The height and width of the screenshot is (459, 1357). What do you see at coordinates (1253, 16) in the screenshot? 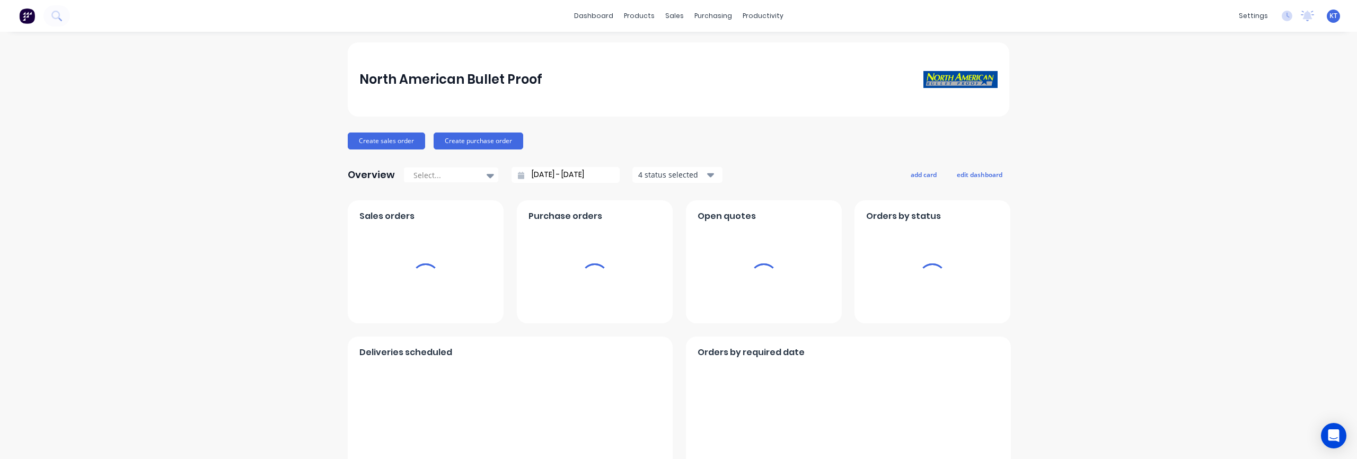
I see `div: settings` at bounding box center [1253, 16].